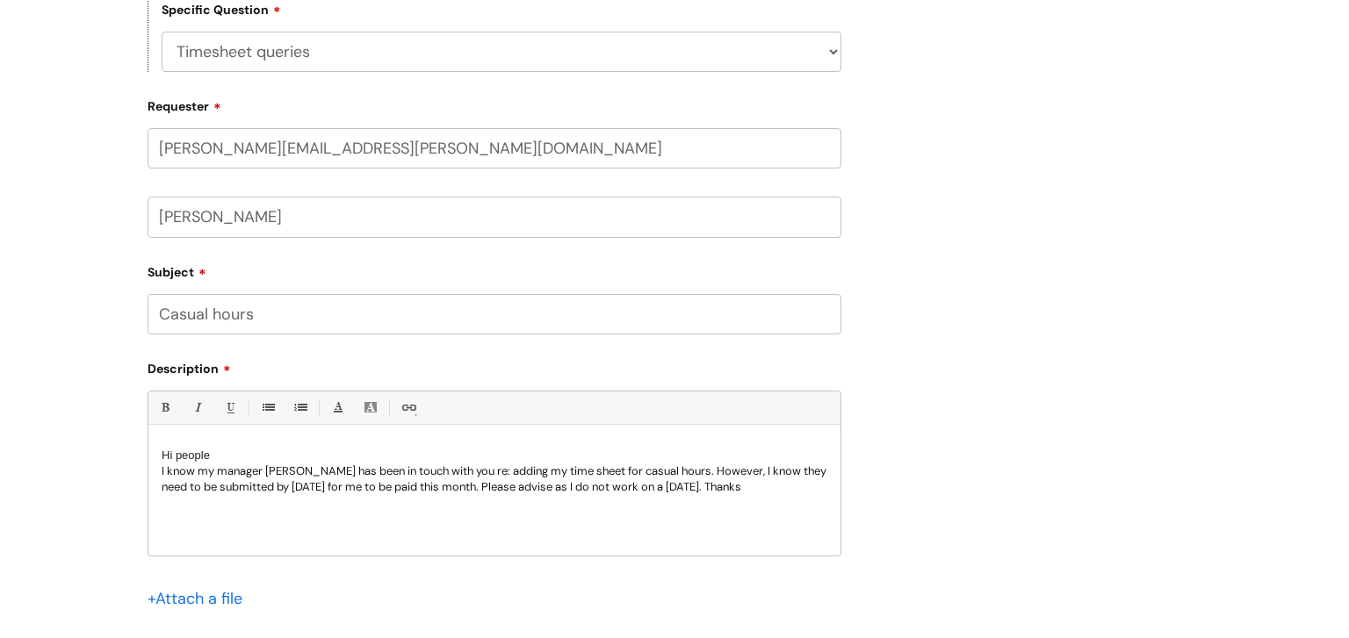 The width and height of the screenshot is (1349, 638). What do you see at coordinates (185, 455) in the screenshot?
I see `span: Hi people` at bounding box center [185, 455].